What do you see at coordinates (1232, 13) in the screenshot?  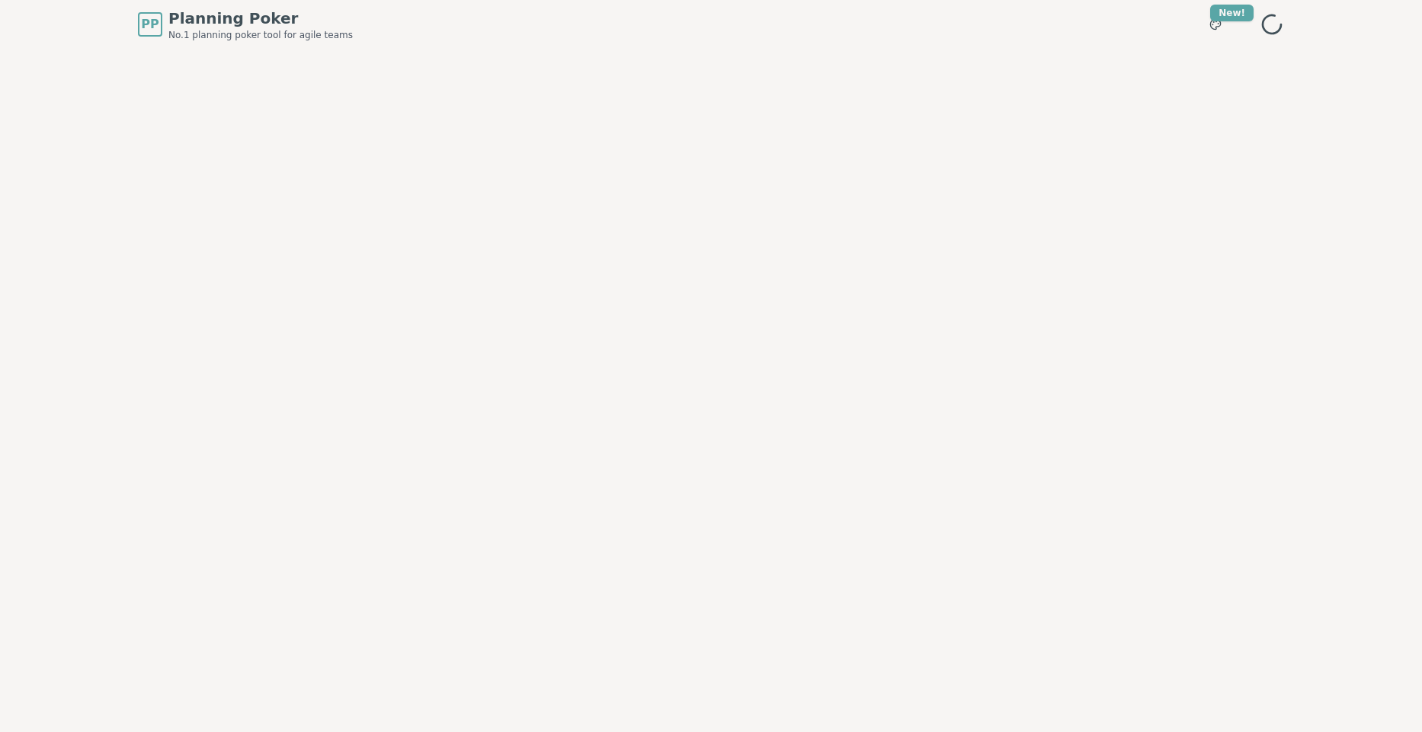 I see `div: New!` at bounding box center [1232, 13].